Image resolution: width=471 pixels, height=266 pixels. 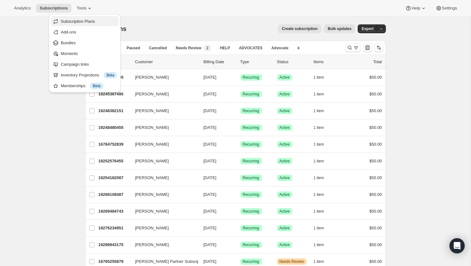 I want to click on span: Subscriptions, so click(x=53, y=8).